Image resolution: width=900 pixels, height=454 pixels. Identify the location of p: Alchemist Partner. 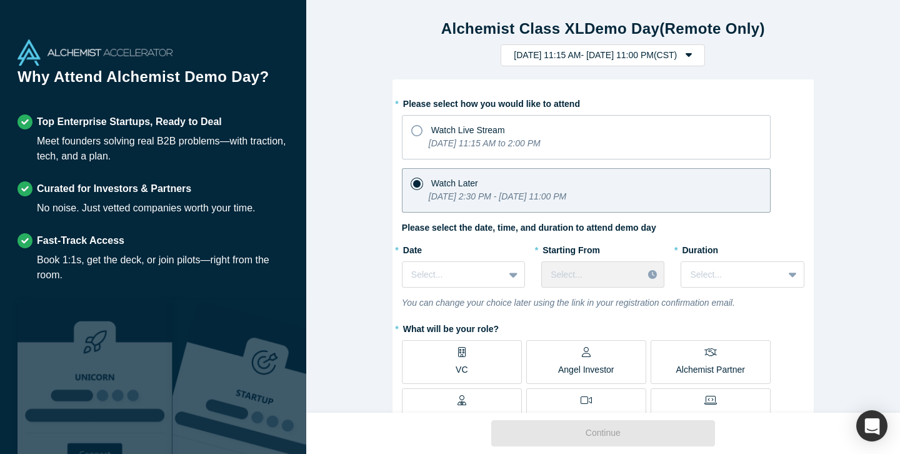
(710, 369).